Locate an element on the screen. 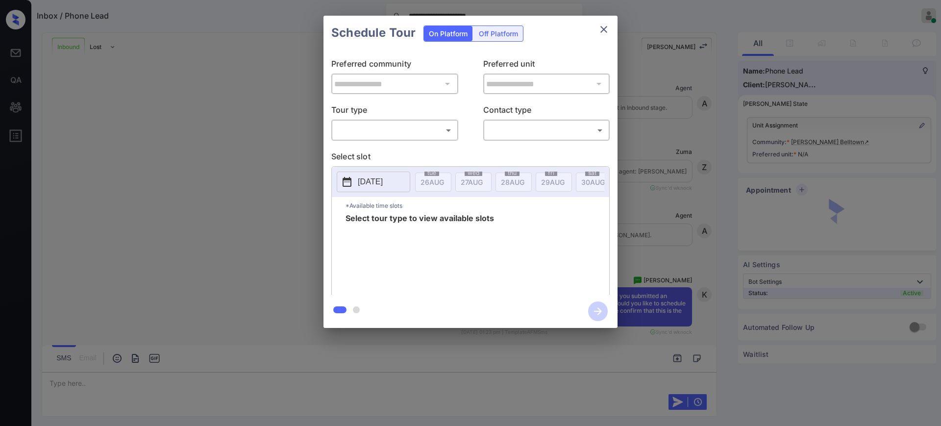  p: Preferred community is located at coordinates (394, 66).